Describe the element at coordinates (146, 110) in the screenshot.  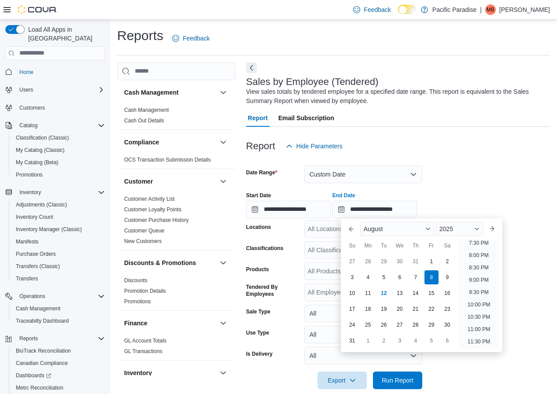
I see `a: Cash Management` at that location.